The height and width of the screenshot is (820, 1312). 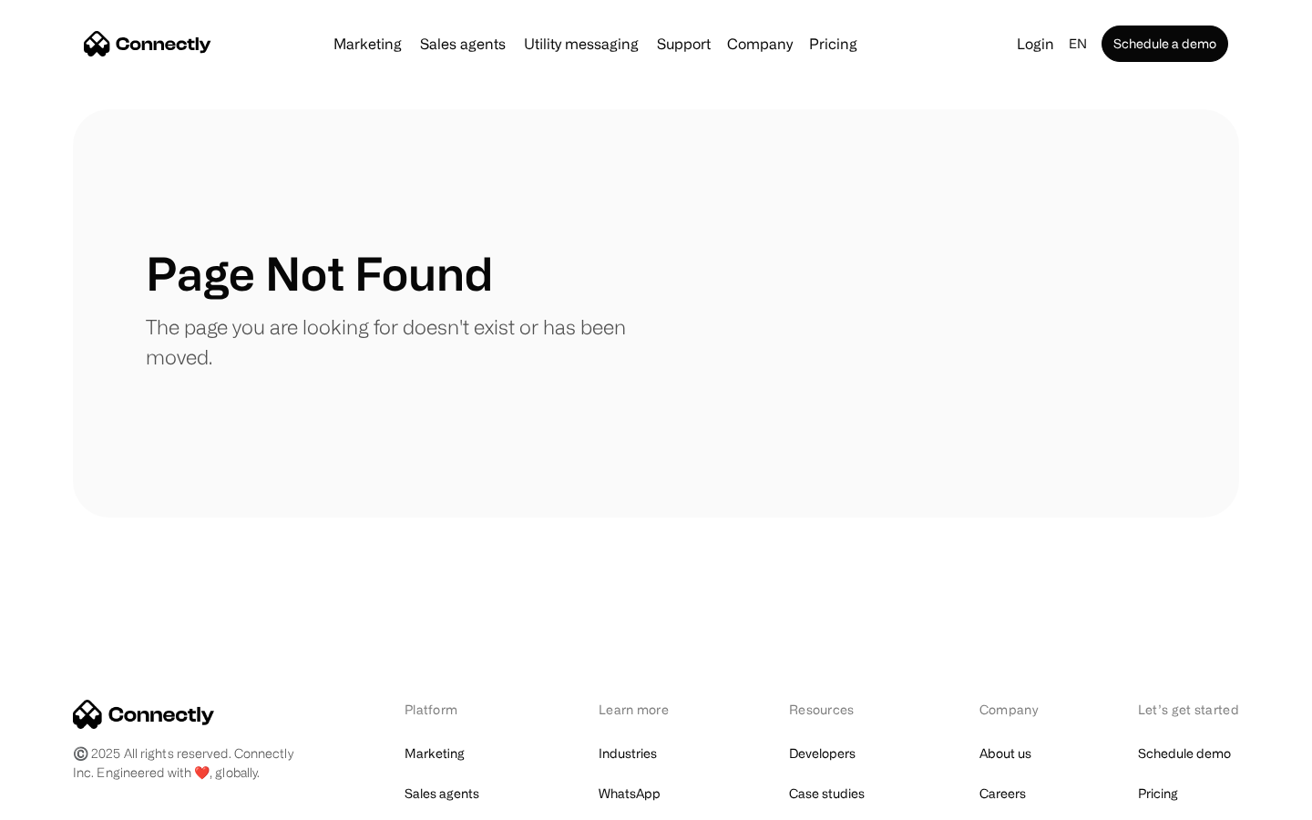 What do you see at coordinates (73, 801) in the screenshot?
I see `ul: Language list` at bounding box center [73, 801].